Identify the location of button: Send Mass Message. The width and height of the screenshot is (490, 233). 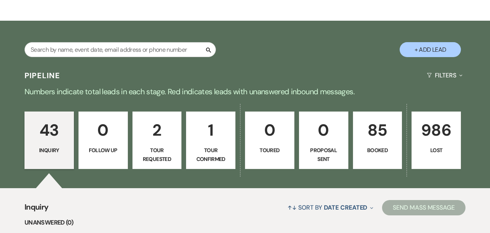
(424, 207).